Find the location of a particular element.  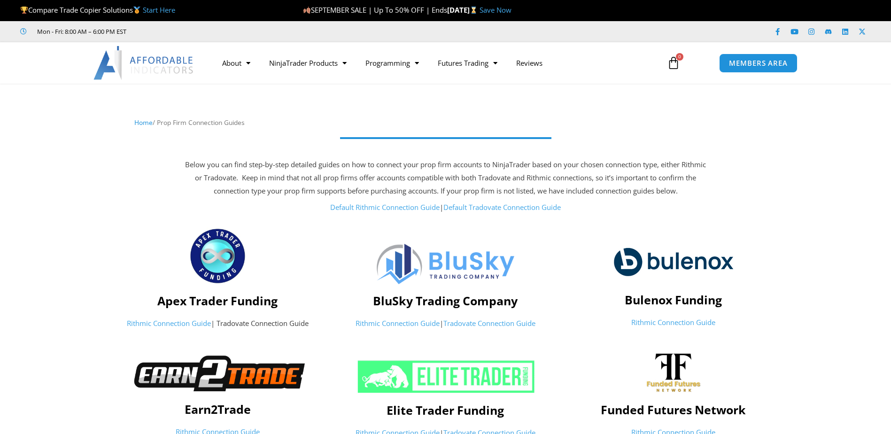

a: Default Rithmic Connection Guide is located at coordinates (385, 207).